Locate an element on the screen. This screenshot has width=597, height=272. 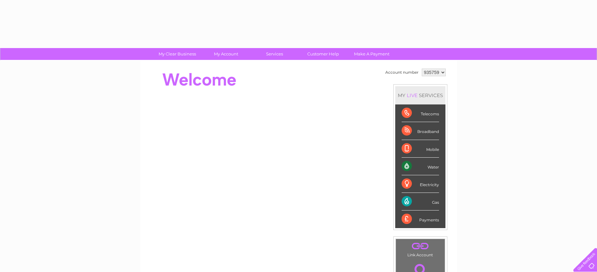
a: My Clear Business is located at coordinates (177, 54).